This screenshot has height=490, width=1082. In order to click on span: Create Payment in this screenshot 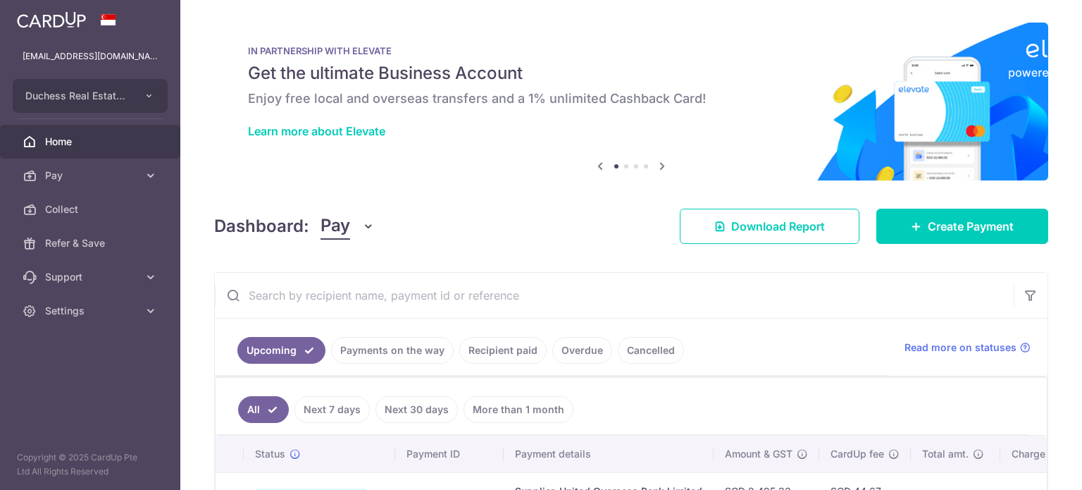, I will do `click(971, 226)`.